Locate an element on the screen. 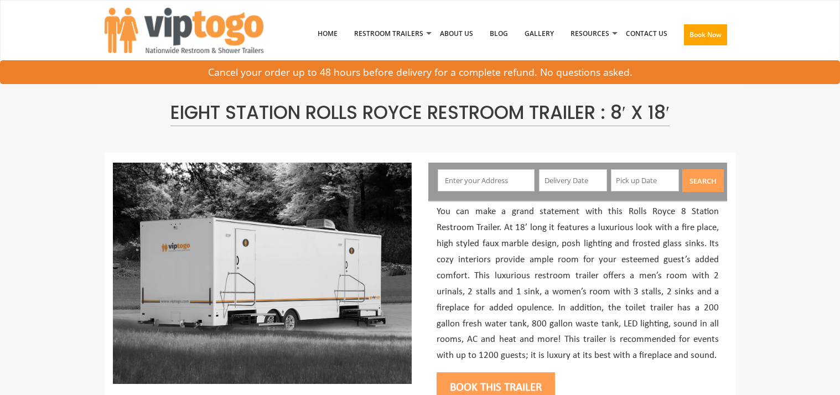 The image size is (840, 395). input: Delivery Date is located at coordinates (573, 180).